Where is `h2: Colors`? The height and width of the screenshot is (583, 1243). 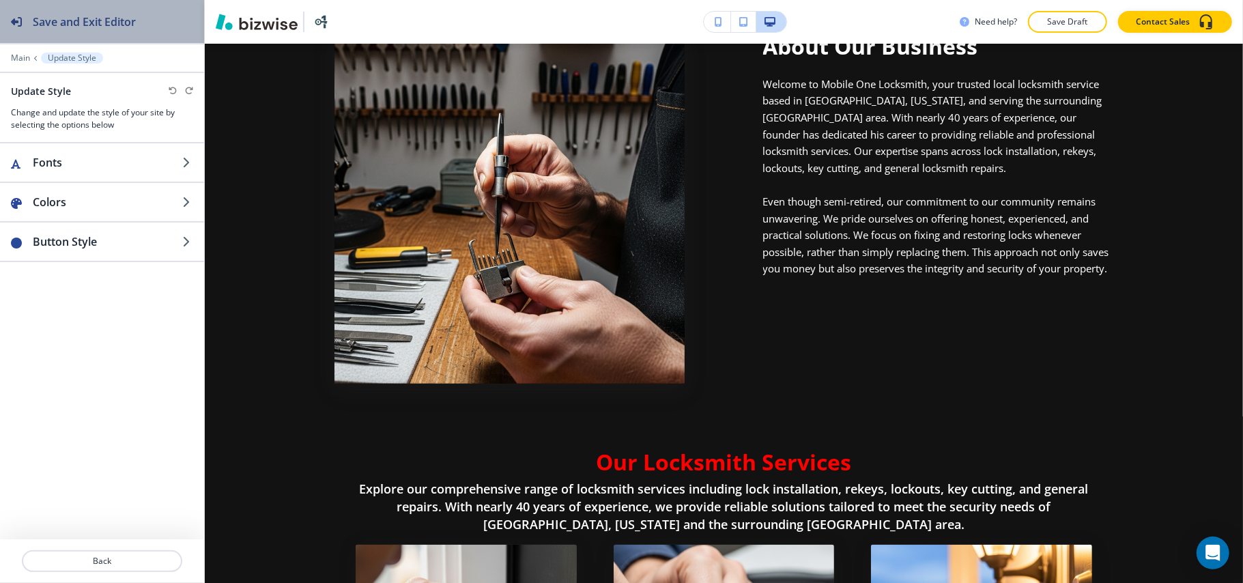
h2: Colors is located at coordinates (107, 202).